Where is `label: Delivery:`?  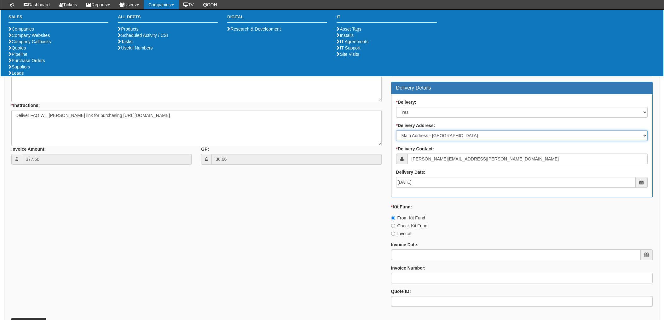
label: Delivery: is located at coordinates (406, 102).